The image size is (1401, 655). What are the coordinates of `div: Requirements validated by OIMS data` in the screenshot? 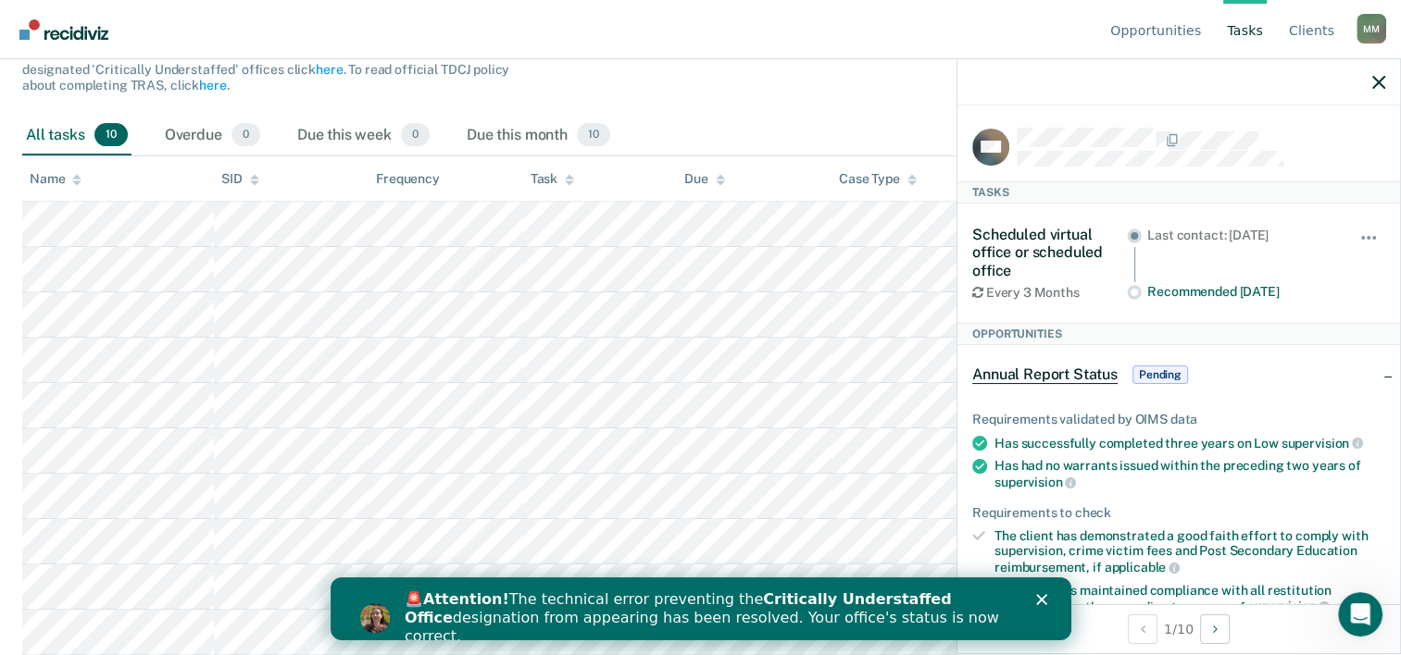 It's located at (1178, 419).